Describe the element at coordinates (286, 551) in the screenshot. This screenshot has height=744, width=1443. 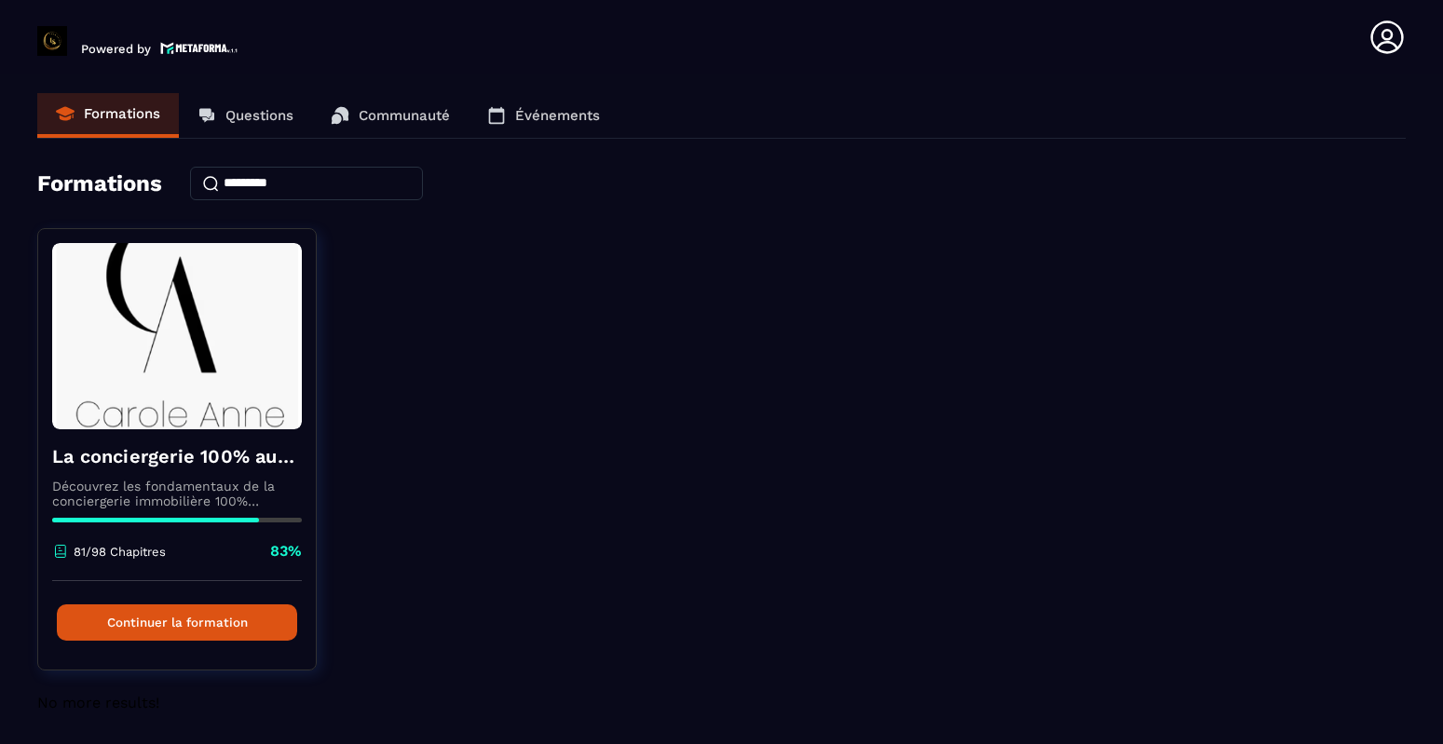
I see `p: 83%` at that location.